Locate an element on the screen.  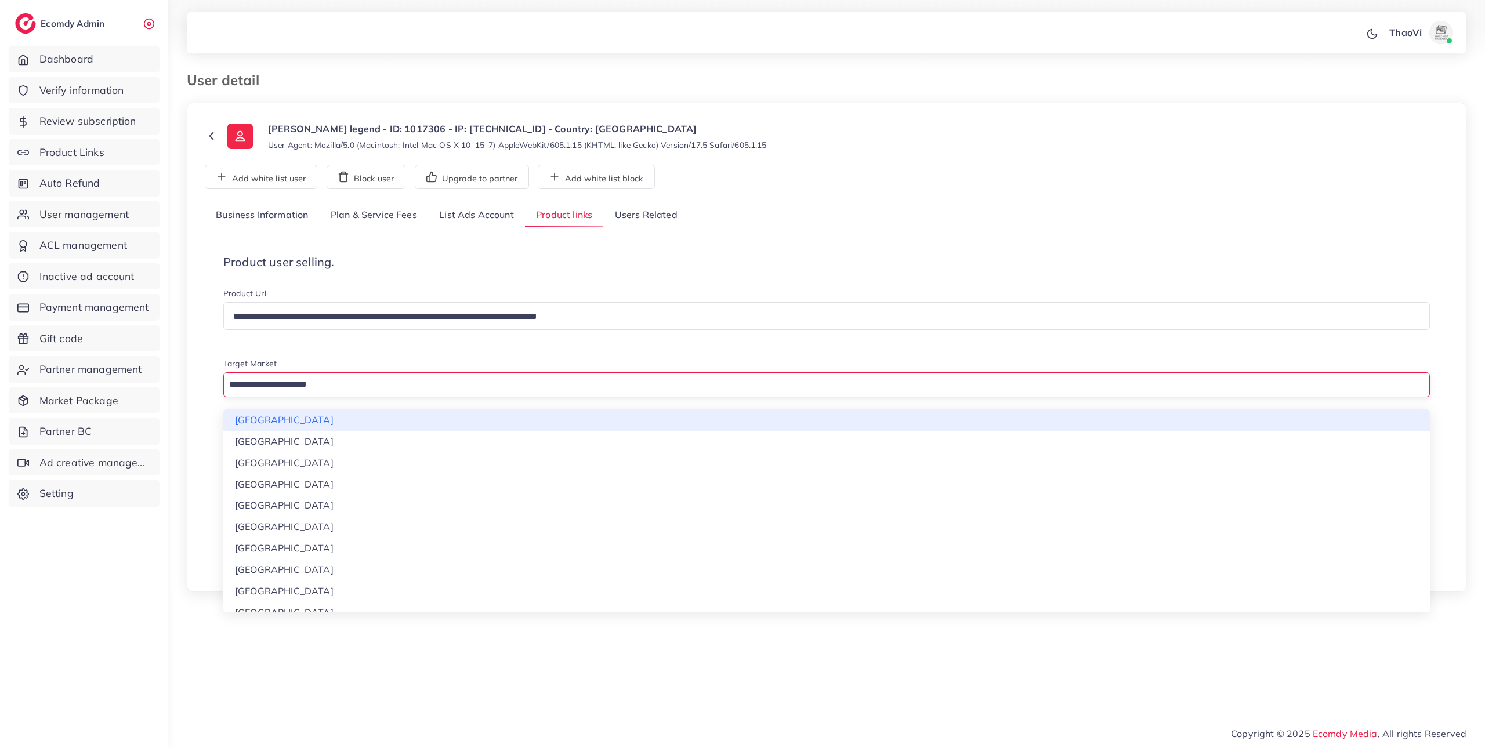
span: Gift code is located at coordinates (61, 339).